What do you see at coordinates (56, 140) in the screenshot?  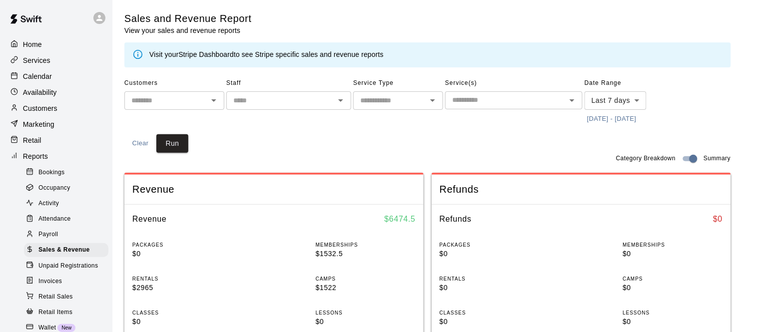 I see `div: Retail` at bounding box center [56, 140].